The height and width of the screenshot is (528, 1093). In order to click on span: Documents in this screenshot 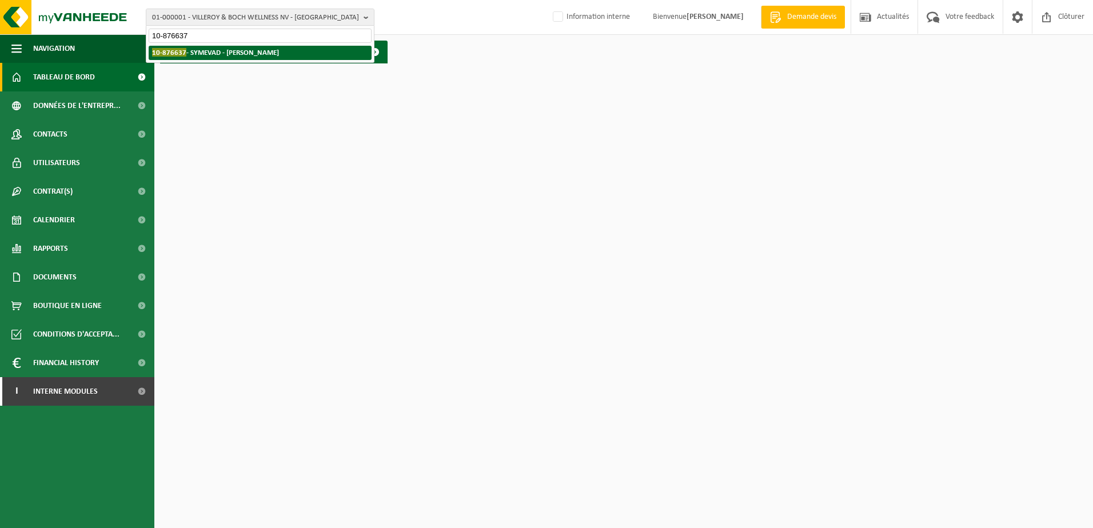, I will do `click(55, 277)`.